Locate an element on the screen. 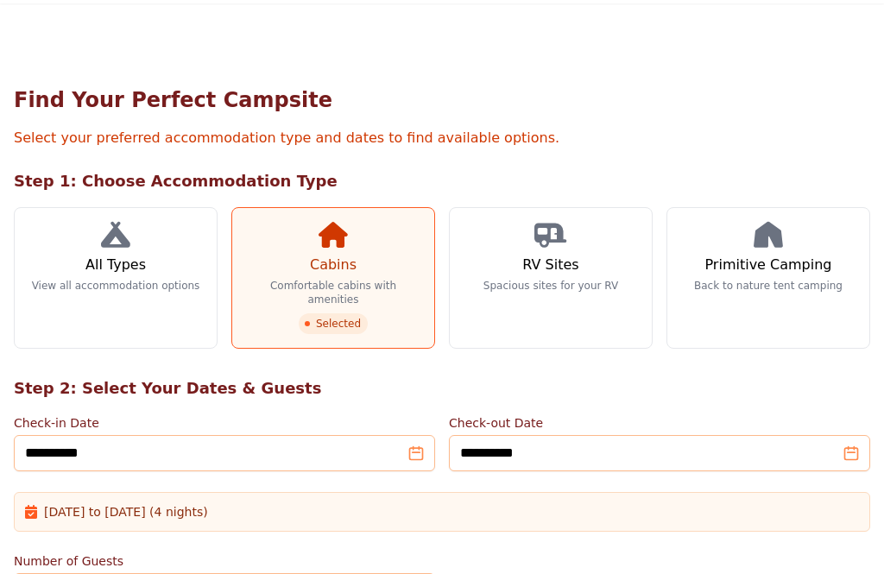 The image size is (884, 574). a: All Types View all accommodation options is located at coordinates (116, 278).